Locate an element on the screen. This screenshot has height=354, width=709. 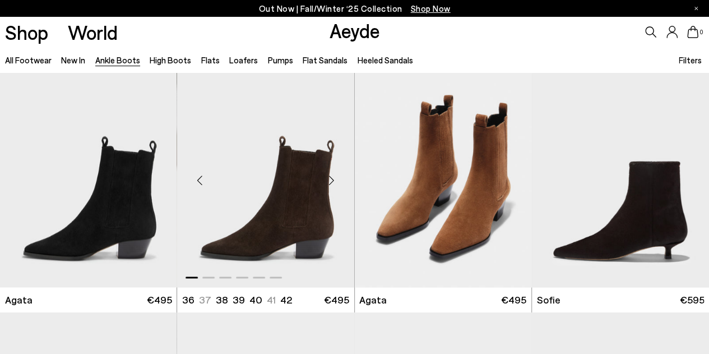
a: New In is located at coordinates (73, 60).